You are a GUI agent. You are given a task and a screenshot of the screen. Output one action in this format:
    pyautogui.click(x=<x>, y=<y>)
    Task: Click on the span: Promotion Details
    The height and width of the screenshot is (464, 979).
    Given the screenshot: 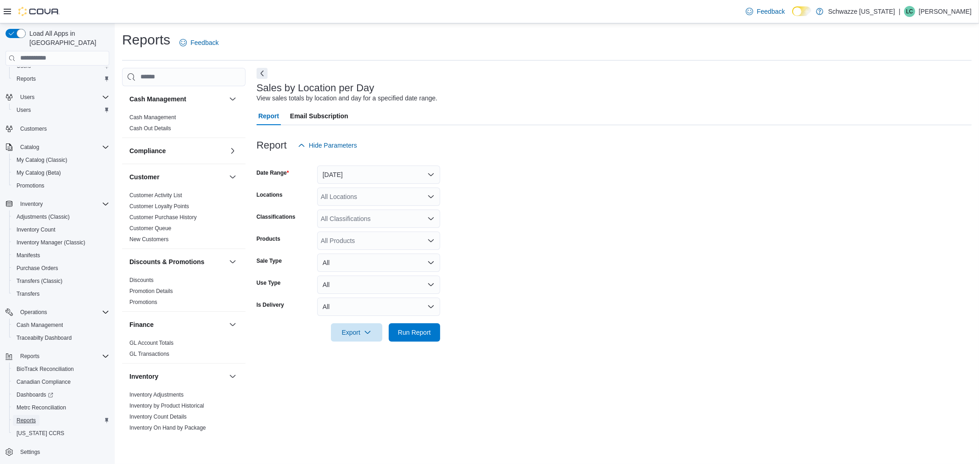 What is the action you would take?
    pyautogui.click(x=151, y=291)
    